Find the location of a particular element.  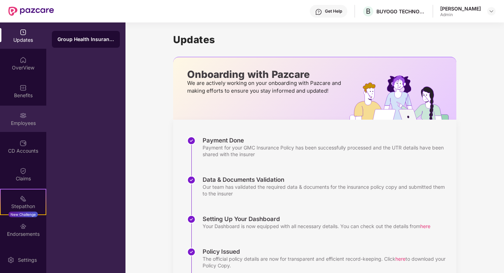

div: Data & Documents Validation is located at coordinates (326, 179).